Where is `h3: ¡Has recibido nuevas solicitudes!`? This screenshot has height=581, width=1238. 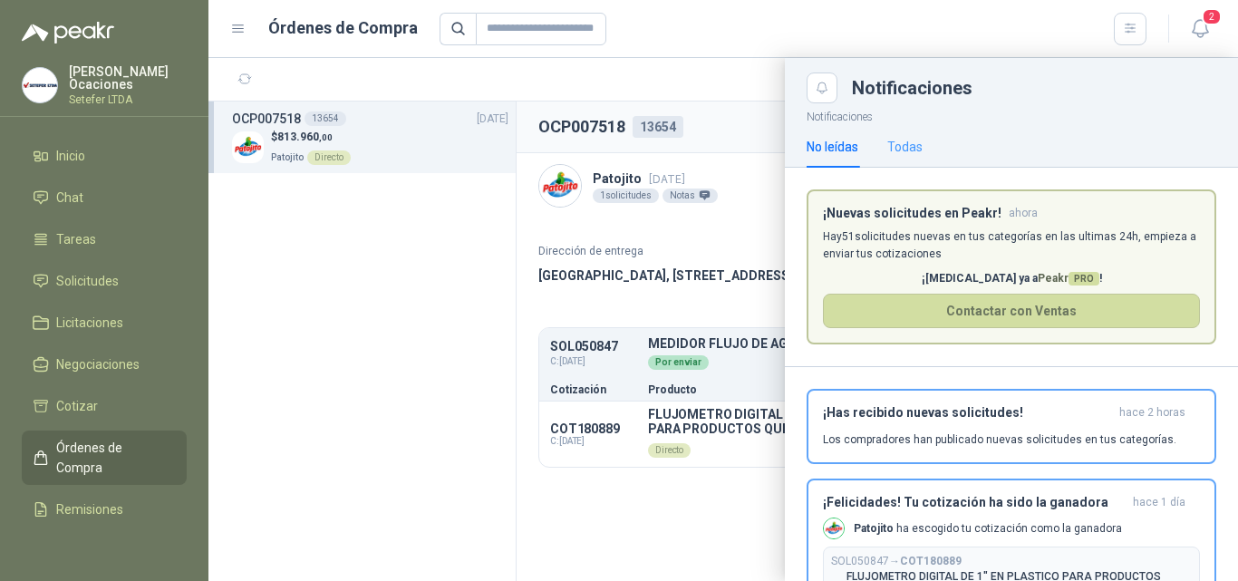
h3: ¡Has recibido nuevas solicitudes! is located at coordinates (967, 412).